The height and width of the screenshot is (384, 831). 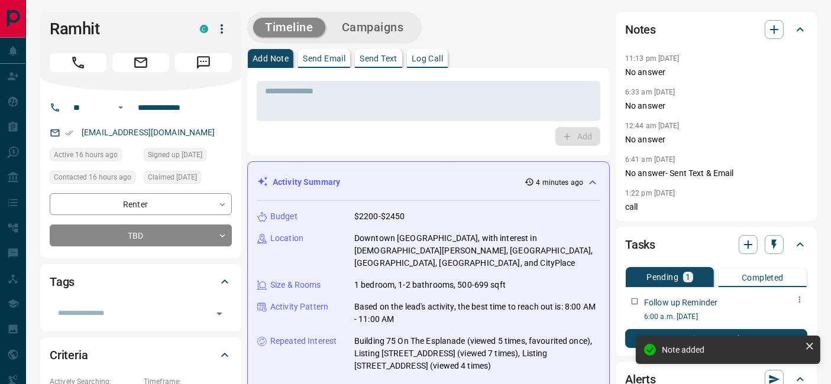 What do you see at coordinates (141, 282) in the screenshot?
I see `div: Tags` at bounding box center [141, 282].